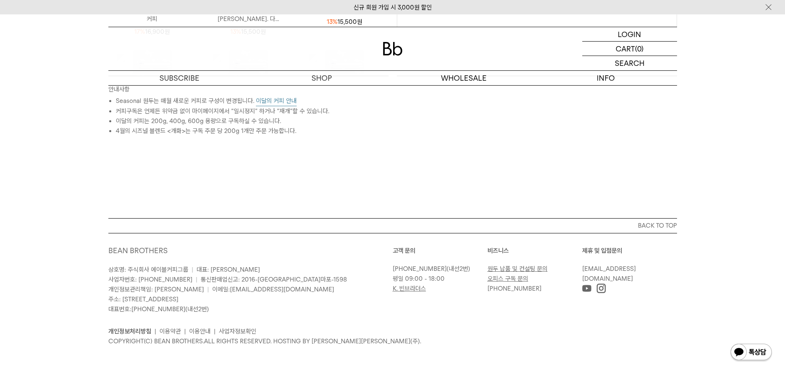 This screenshot has height=375, width=785. What do you see at coordinates (138, 250) in the screenshot?
I see `a: BEAN BROTHERS` at bounding box center [138, 250].